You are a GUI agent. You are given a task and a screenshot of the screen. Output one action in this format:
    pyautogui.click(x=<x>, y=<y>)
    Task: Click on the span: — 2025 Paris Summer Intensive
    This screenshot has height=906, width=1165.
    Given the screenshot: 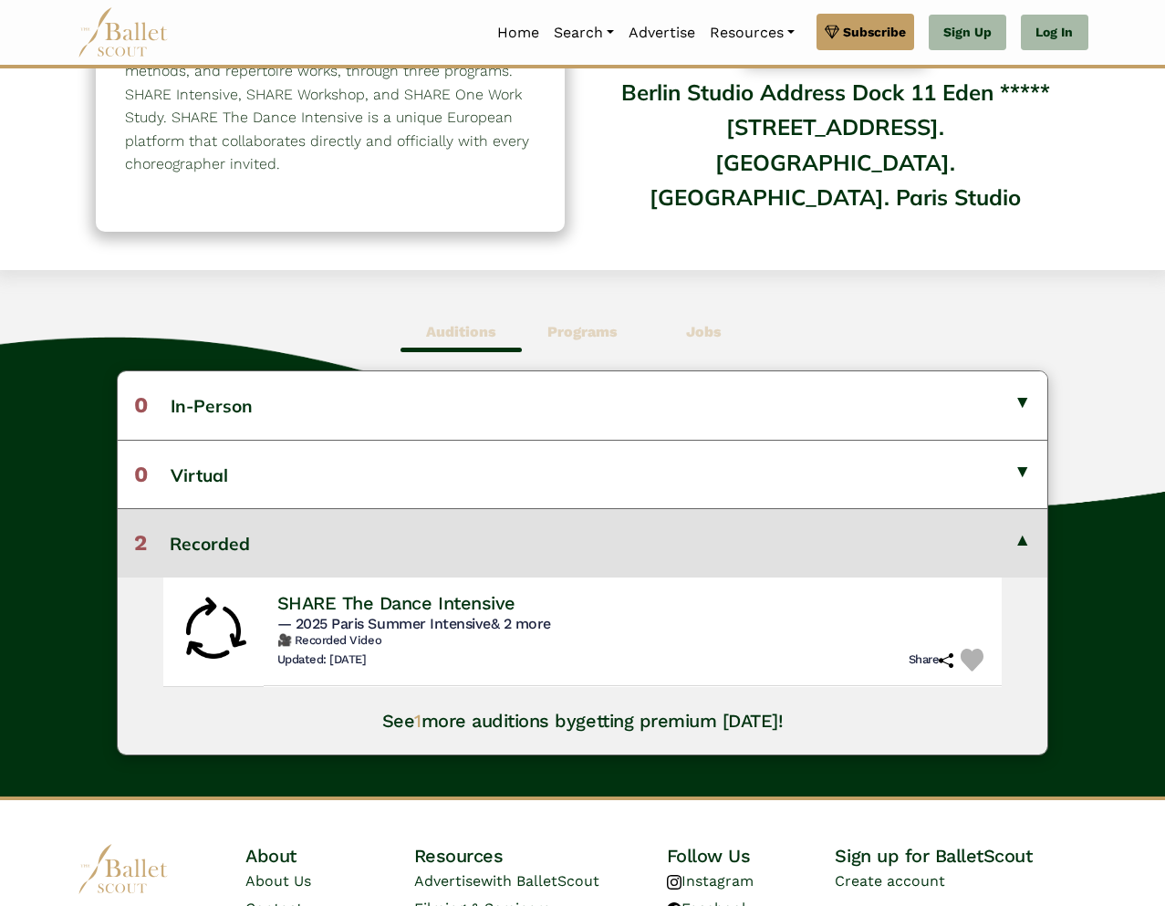 What is the action you would take?
    pyautogui.click(x=414, y=623)
    